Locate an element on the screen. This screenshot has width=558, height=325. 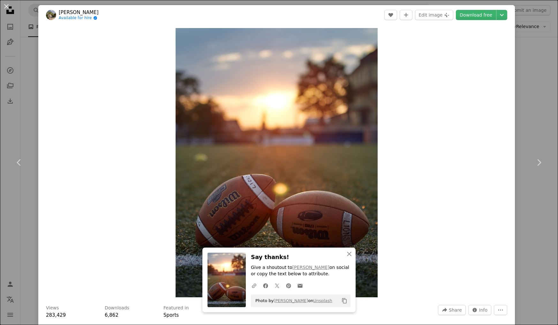
button: Zoom in on this image is located at coordinates (277, 163).